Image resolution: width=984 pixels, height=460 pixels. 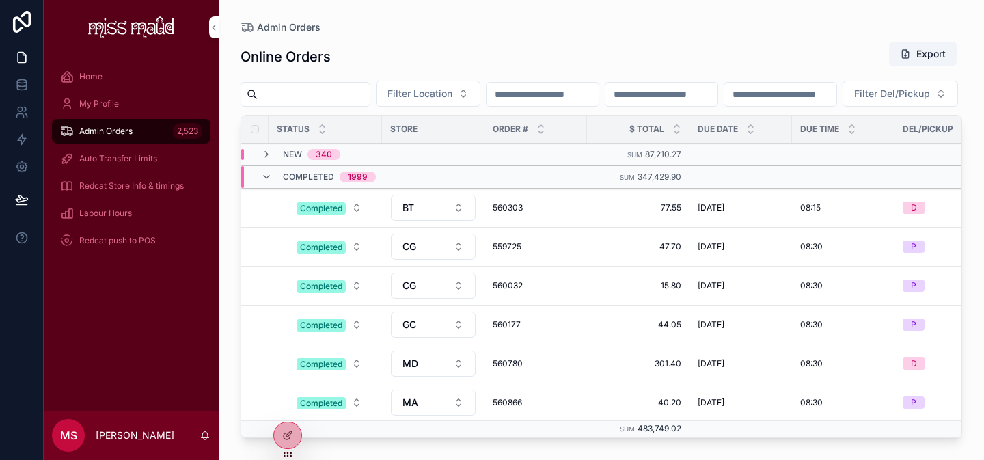 What do you see at coordinates (922, 54) in the screenshot?
I see `button: Export` at bounding box center [922, 54].